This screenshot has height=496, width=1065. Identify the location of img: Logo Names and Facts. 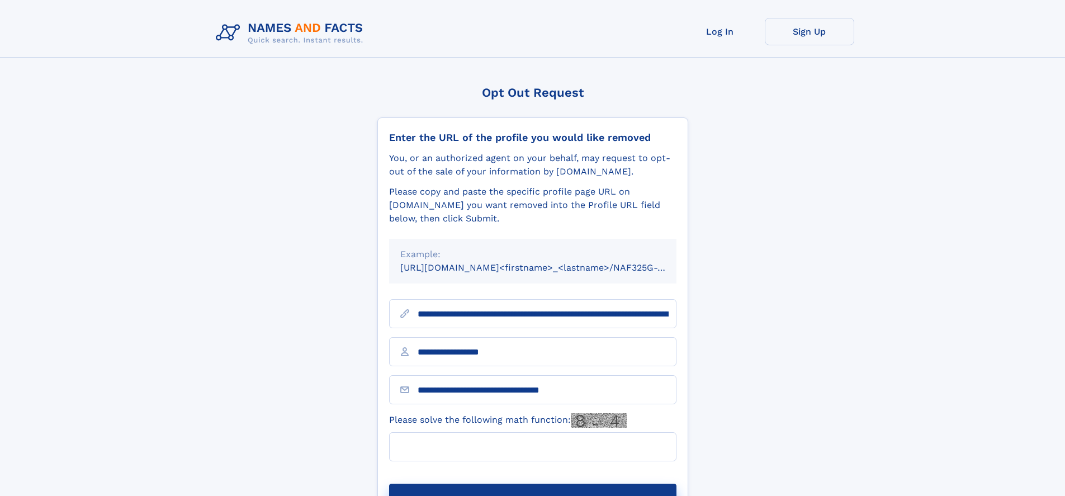
(292, 33).